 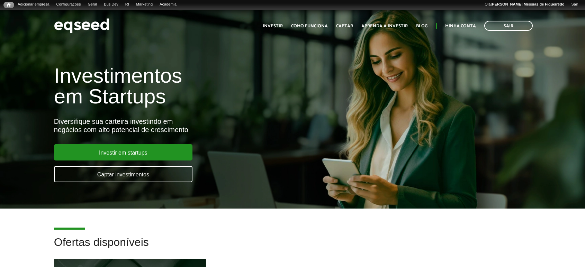 I want to click on a: Início, so click(x=9, y=5).